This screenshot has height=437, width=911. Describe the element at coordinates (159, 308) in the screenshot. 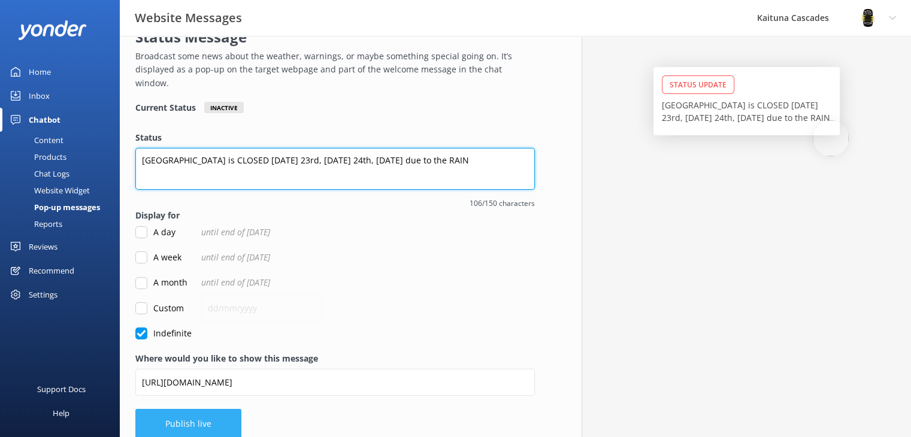

I see `label: Custom` at that location.